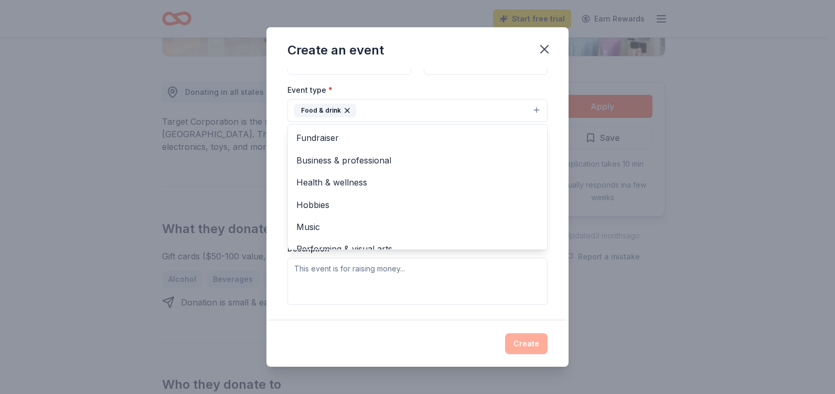 This screenshot has width=835, height=394. Describe the element at coordinates (417, 249) in the screenshot. I see `span: Performing & visual arts` at that location.